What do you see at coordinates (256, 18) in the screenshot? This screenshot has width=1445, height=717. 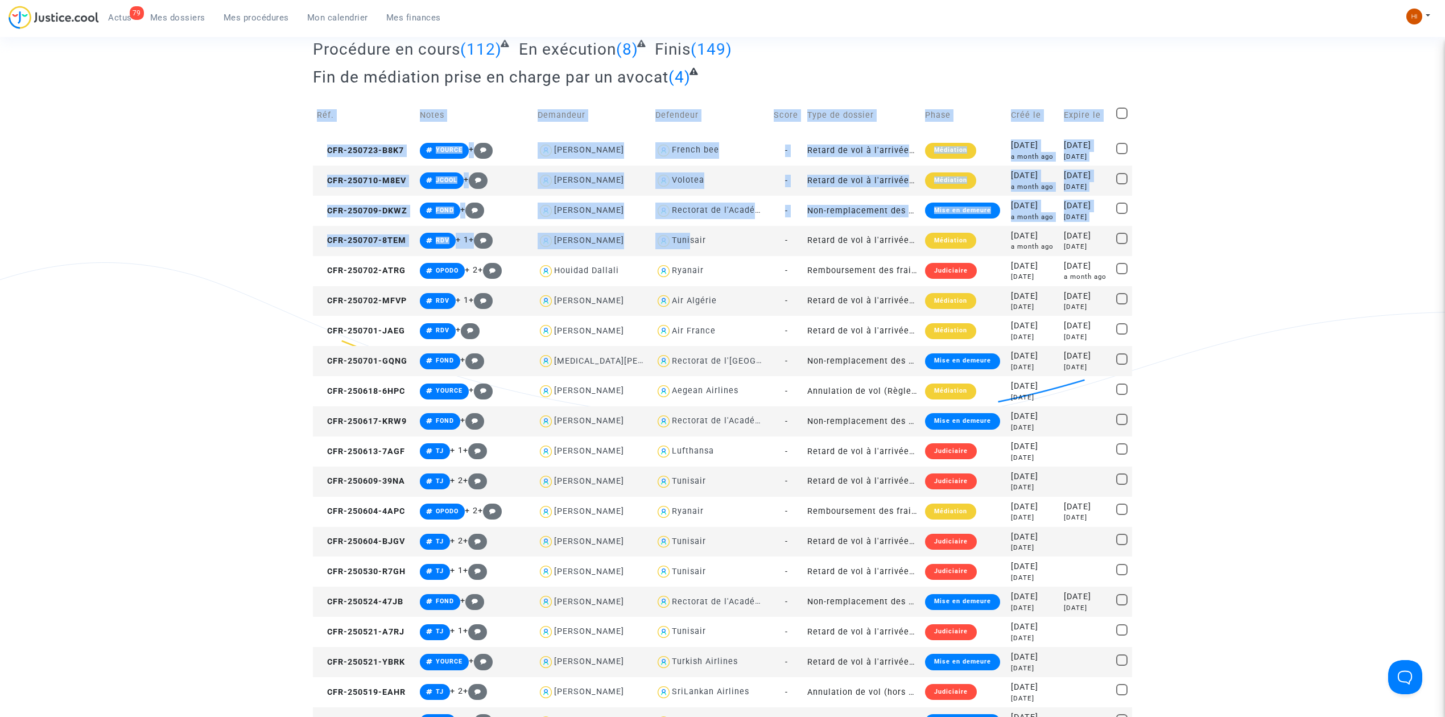 I see `a: Mes procédures` at bounding box center [256, 18].